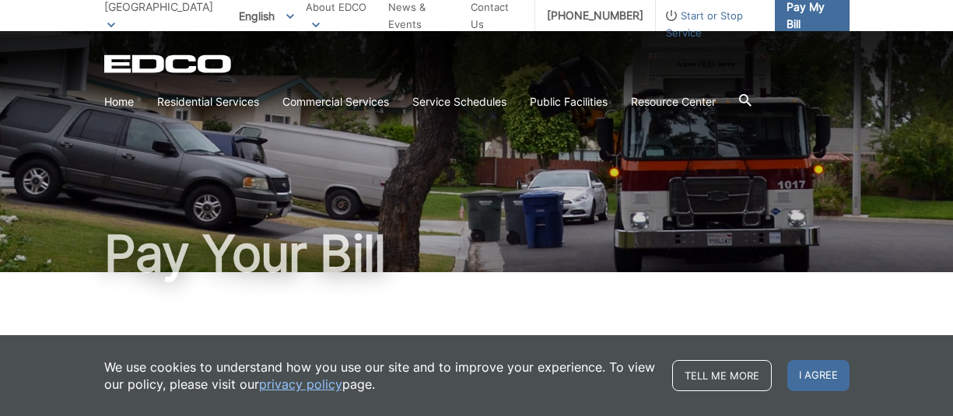 The image size is (953, 416). I want to click on a: Residential Services, so click(208, 102).